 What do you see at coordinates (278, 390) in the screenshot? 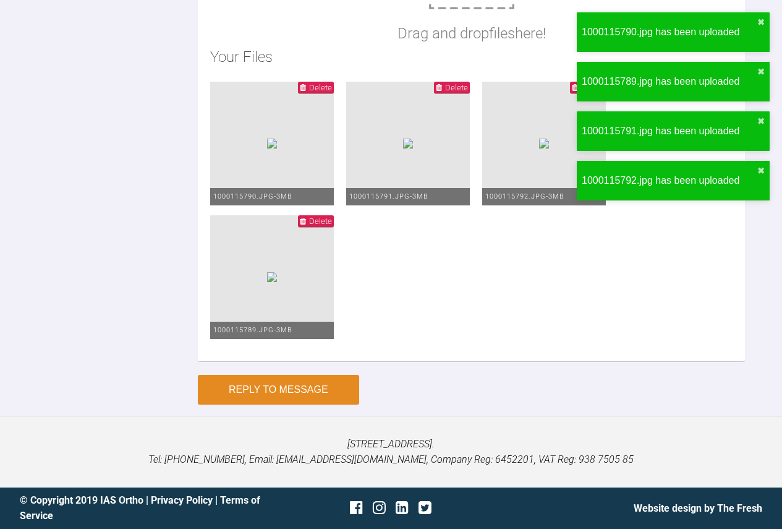
I see `button: Reply to Message` at bounding box center [278, 390].